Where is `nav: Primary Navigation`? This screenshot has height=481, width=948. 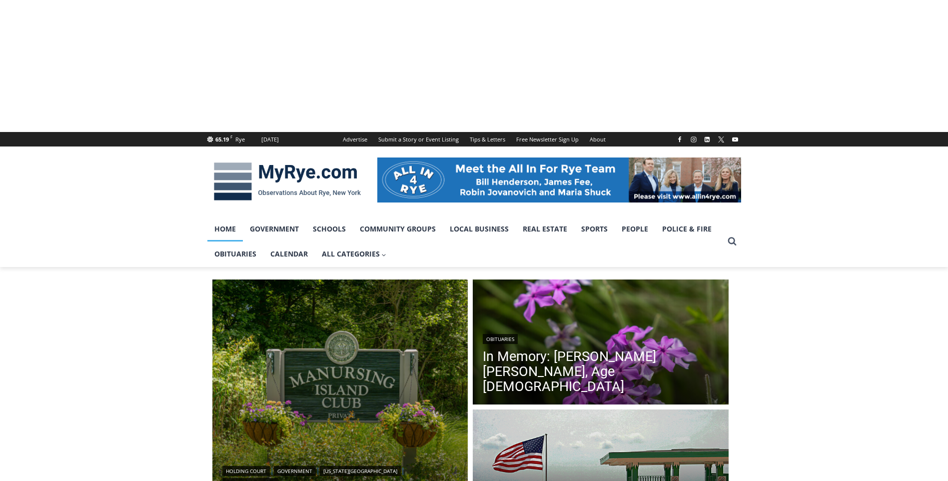
nav: Primary Navigation is located at coordinates (465, 241).